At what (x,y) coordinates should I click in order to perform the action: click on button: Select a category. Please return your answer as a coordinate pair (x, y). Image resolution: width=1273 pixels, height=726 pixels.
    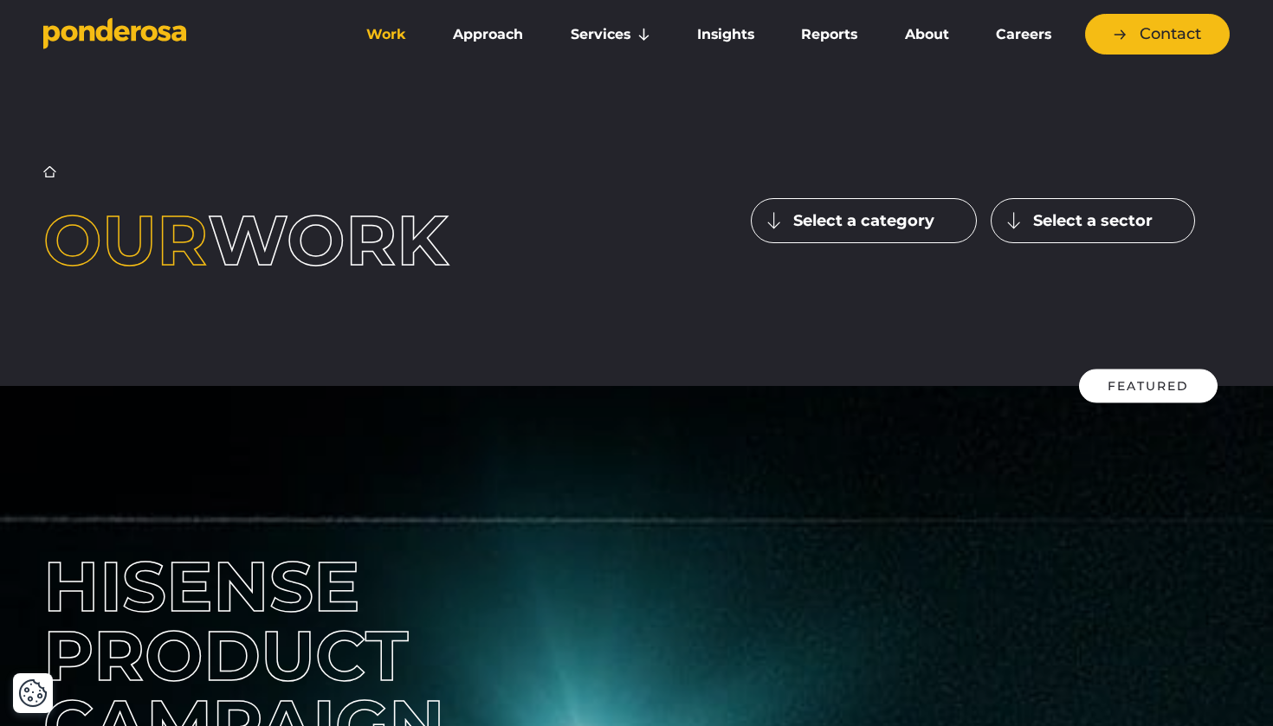
    Looking at the image, I should click on (863, 221).